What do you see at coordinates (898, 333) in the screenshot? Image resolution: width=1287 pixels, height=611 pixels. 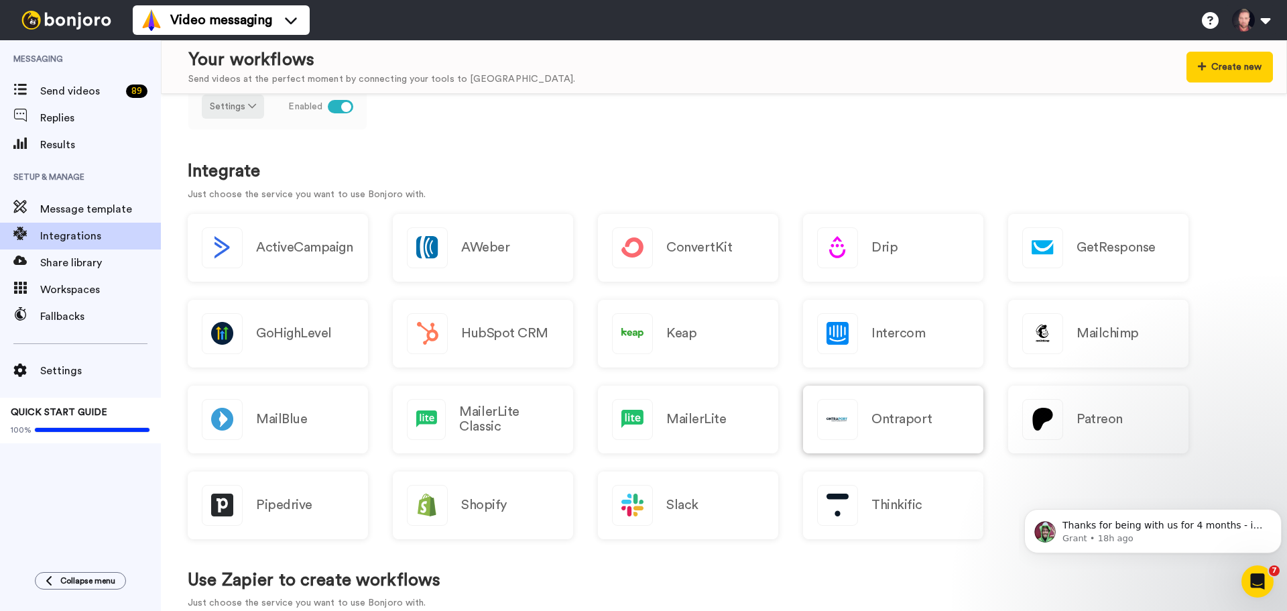 I see `h2: Intercom` at bounding box center [898, 333].